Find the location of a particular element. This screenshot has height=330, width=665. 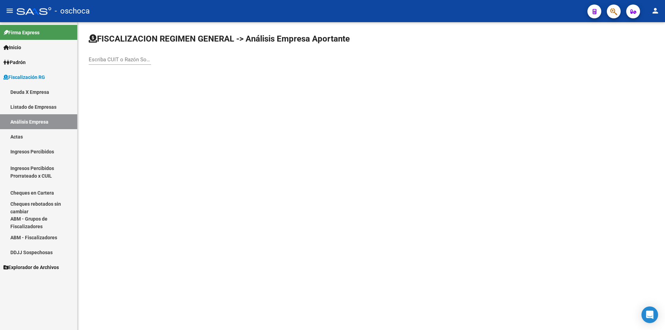

div: Open Intercom Messenger is located at coordinates (650, 315).